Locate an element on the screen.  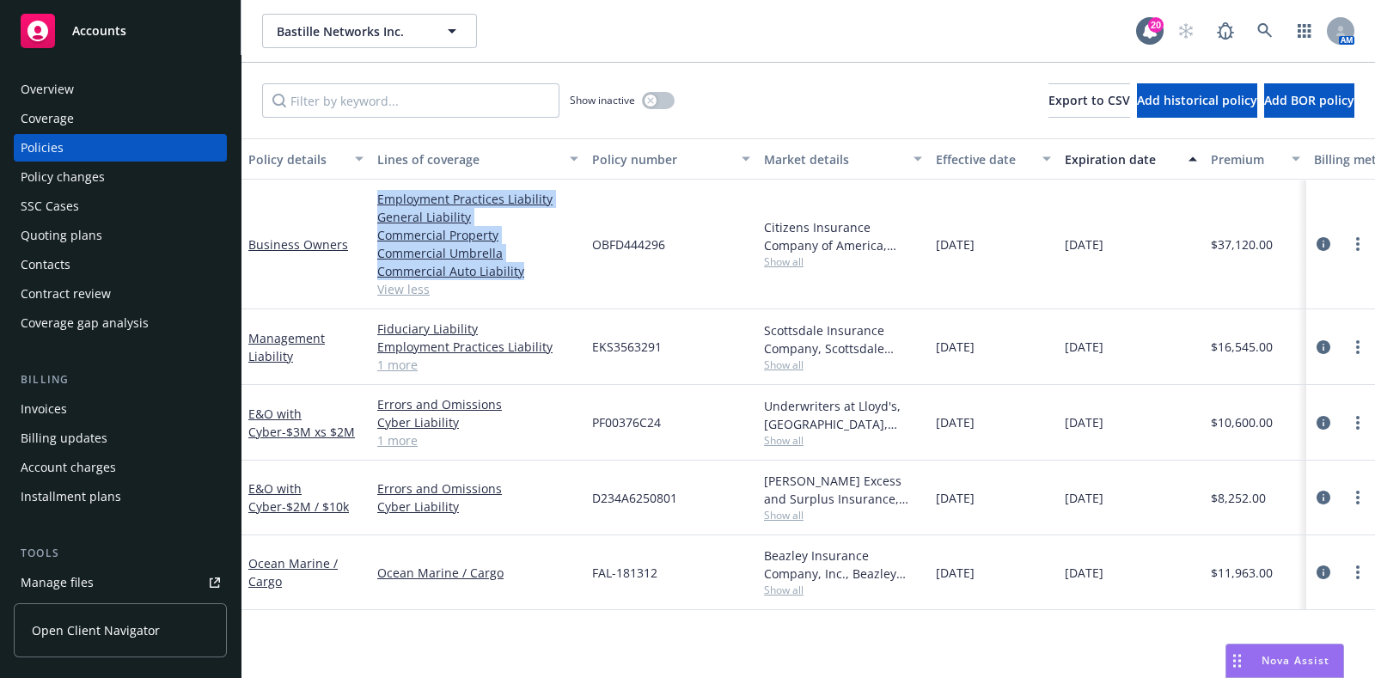
div: Contacts is located at coordinates (46, 265).